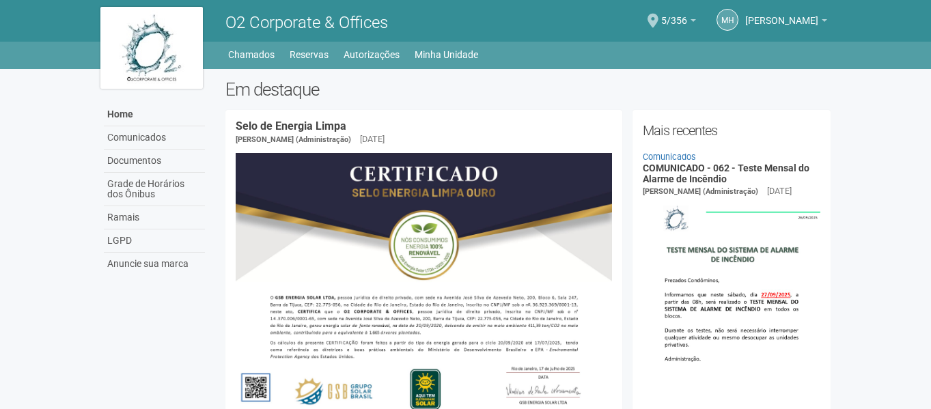 Image resolution: width=931 pixels, height=409 pixels. Describe the element at coordinates (307, 23) in the screenshot. I see `span: O2 Corporate & Offices` at that location.